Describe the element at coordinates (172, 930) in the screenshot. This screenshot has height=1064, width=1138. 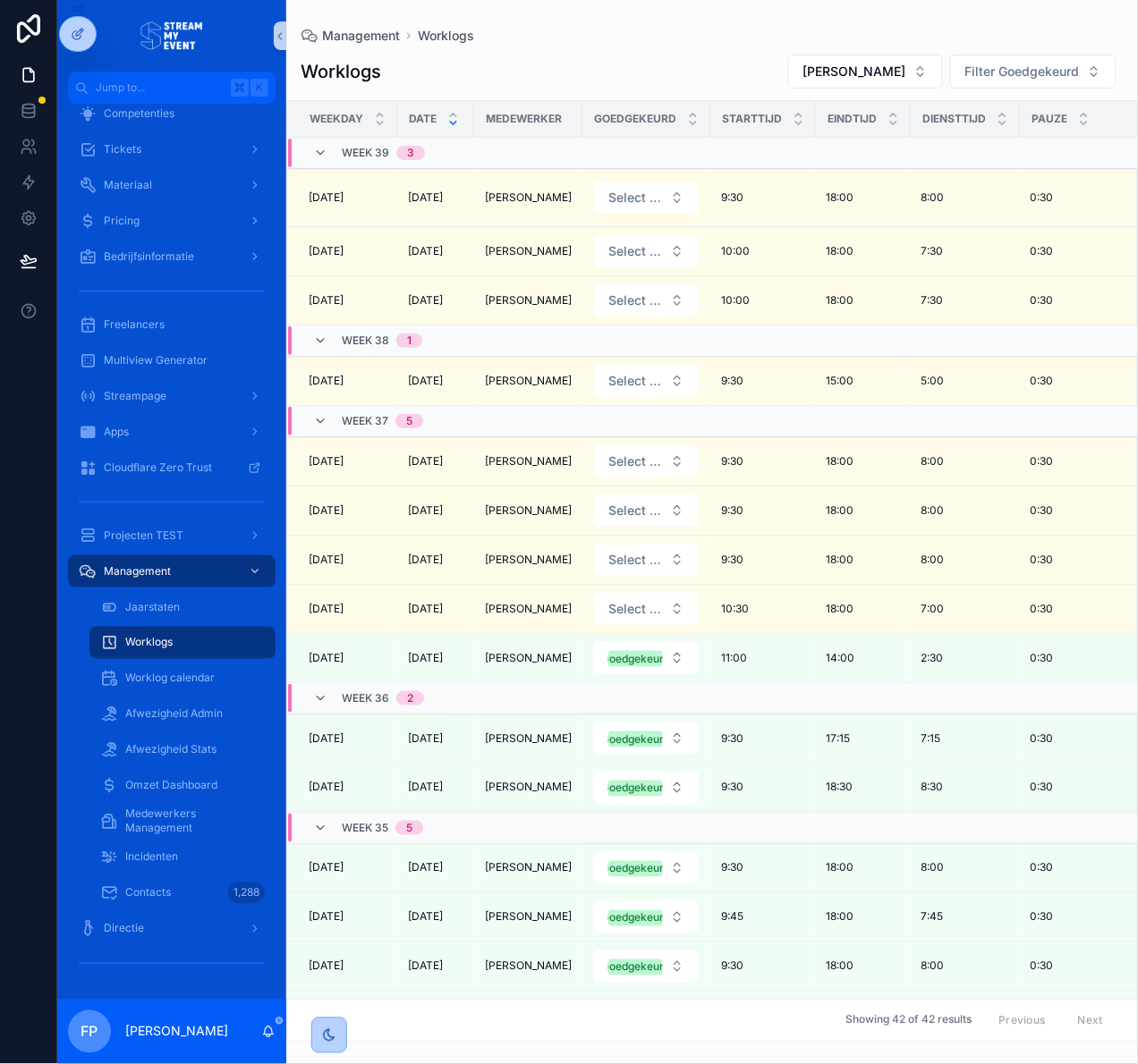
I see `a: Directie` at that location.